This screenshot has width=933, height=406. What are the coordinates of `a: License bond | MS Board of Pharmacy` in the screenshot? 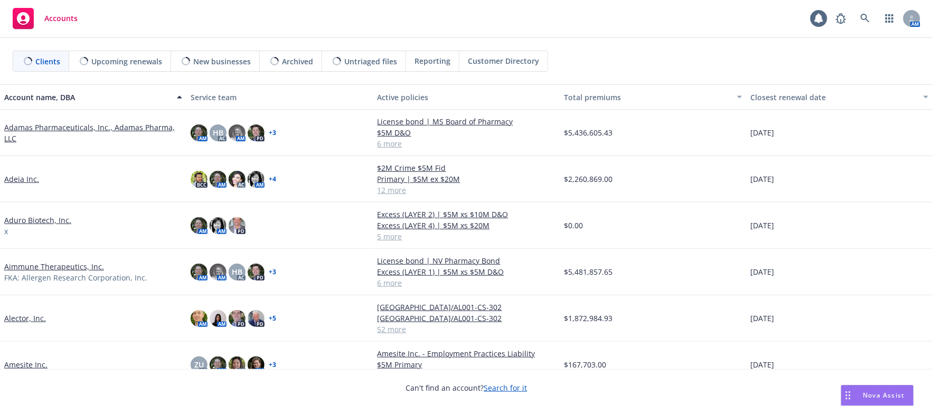 It's located at (466, 121).